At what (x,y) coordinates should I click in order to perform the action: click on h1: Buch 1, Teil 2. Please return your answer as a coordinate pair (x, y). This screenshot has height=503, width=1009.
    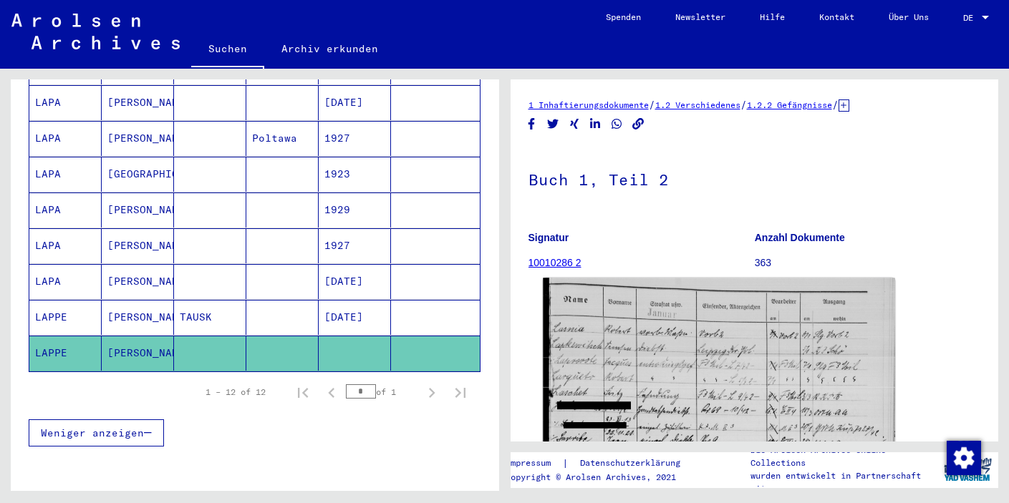
    Looking at the image, I should click on (754, 178).